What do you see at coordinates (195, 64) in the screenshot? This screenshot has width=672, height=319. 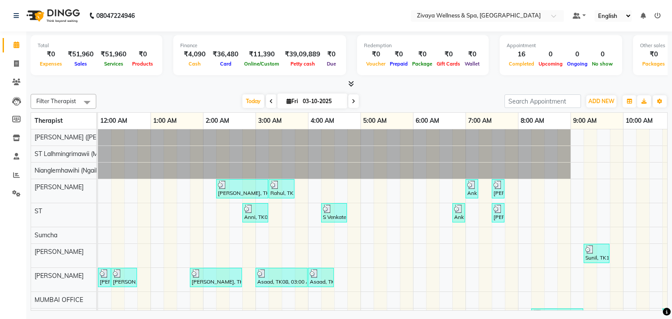 I see `span: Cash` at bounding box center [195, 64].